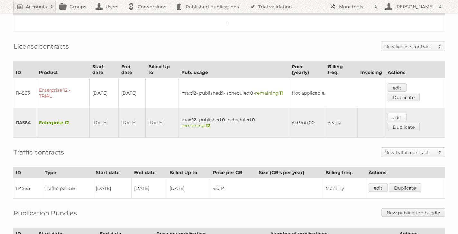 This screenshot has height=234, width=458. Describe the element at coordinates (413, 46) in the screenshot. I see `a: New license contract` at that location.